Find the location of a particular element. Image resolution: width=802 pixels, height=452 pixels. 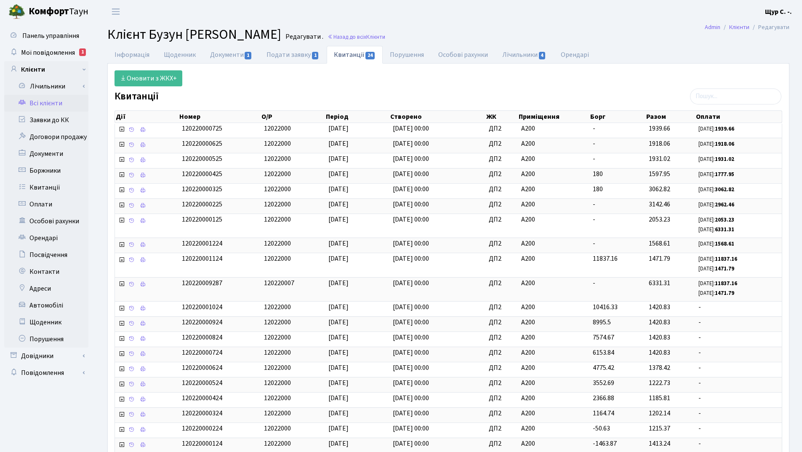

span: 1 is located at coordinates (315, 56).